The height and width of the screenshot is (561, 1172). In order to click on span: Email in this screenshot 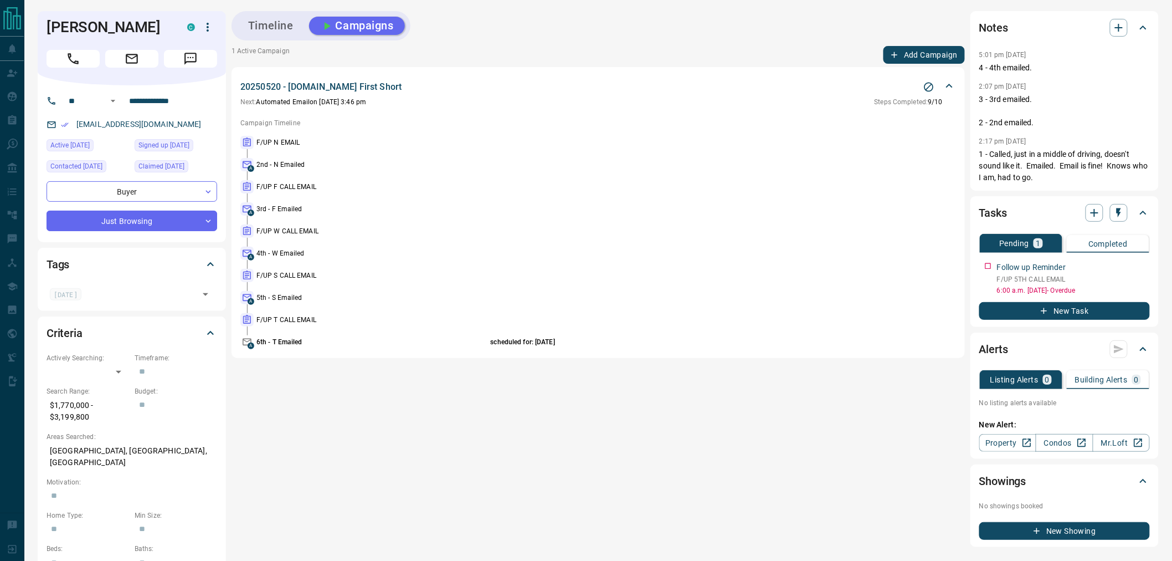, I will do `click(132, 59)`.